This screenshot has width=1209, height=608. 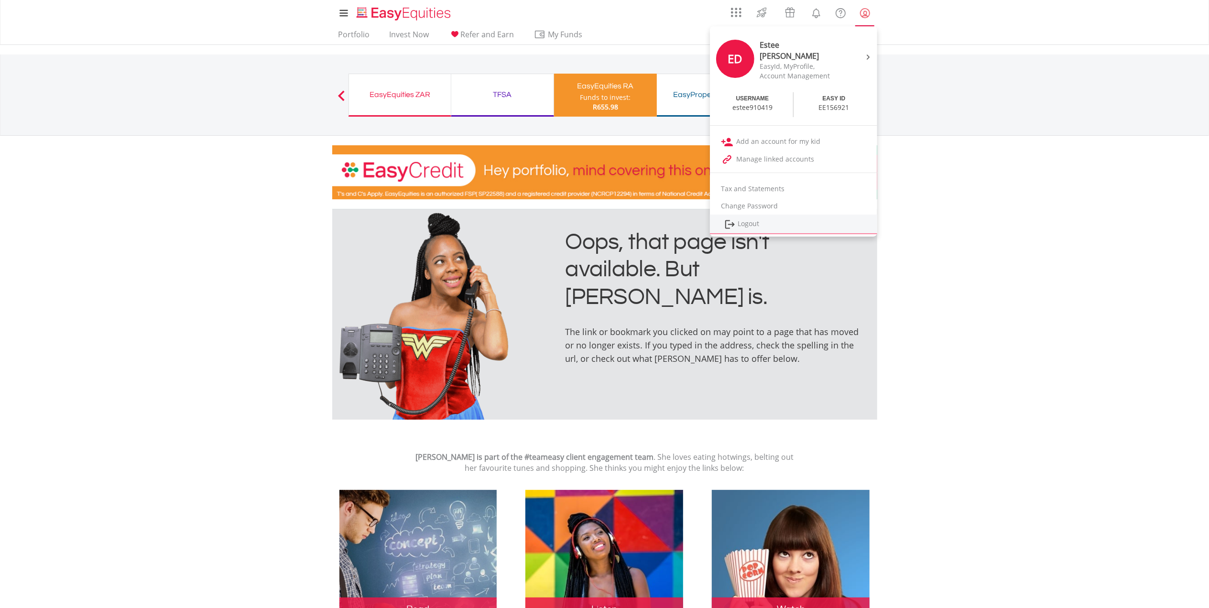 What do you see at coordinates (736, 12) in the screenshot?
I see `img: grid-menu-icon.svg` at bounding box center [736, 12].